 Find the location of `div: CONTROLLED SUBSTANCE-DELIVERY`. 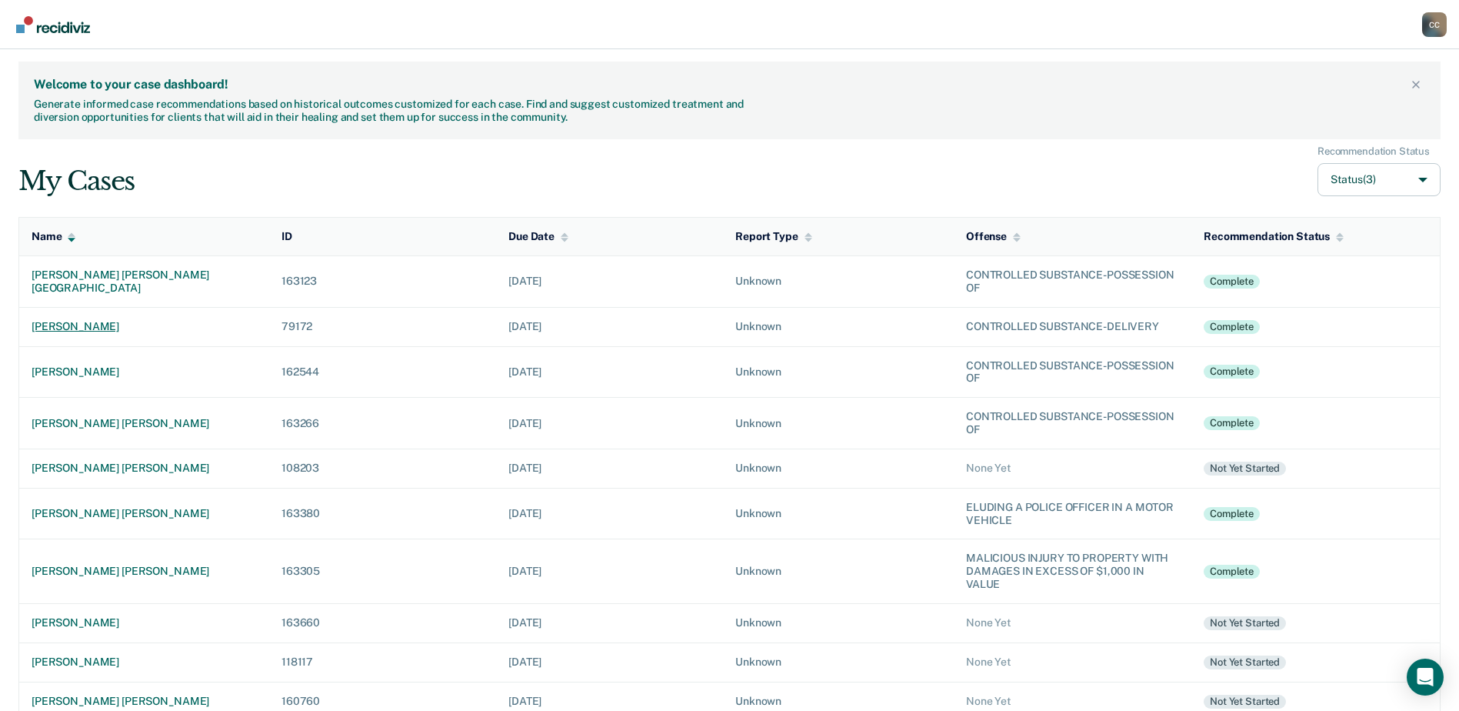

div: CONTROLLED SUBSTANCE-DELIVERY is located at coordinates (1072, 326).